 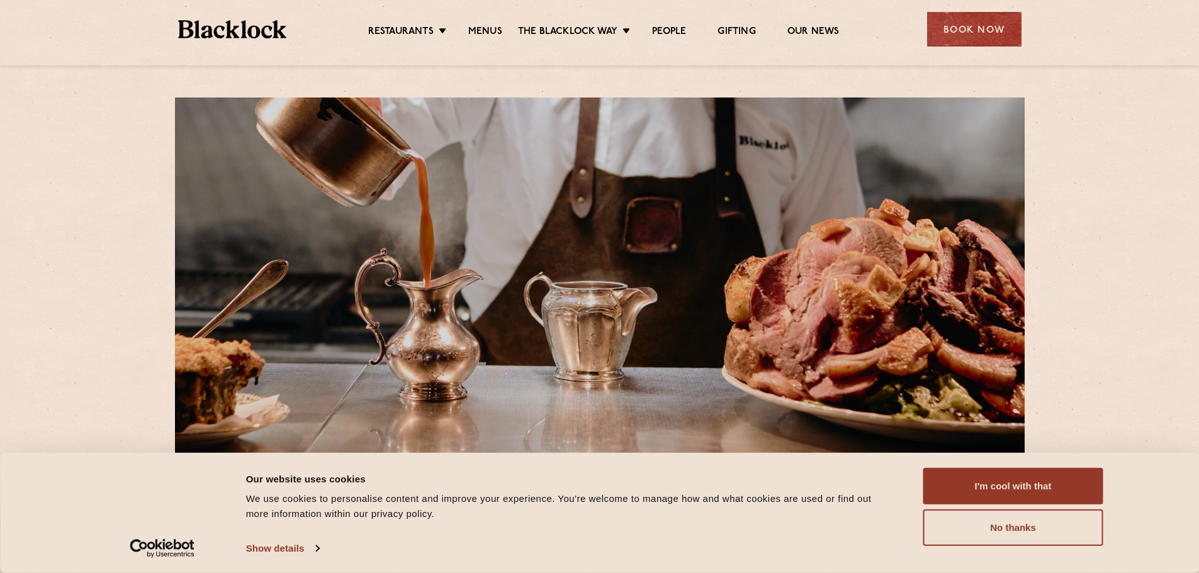 What do you see at coordinates (232, 29) in the screenshot?
I see `img: BL_Textured_Logo-footer-cropped.svg` at bounding box center [232, 29].